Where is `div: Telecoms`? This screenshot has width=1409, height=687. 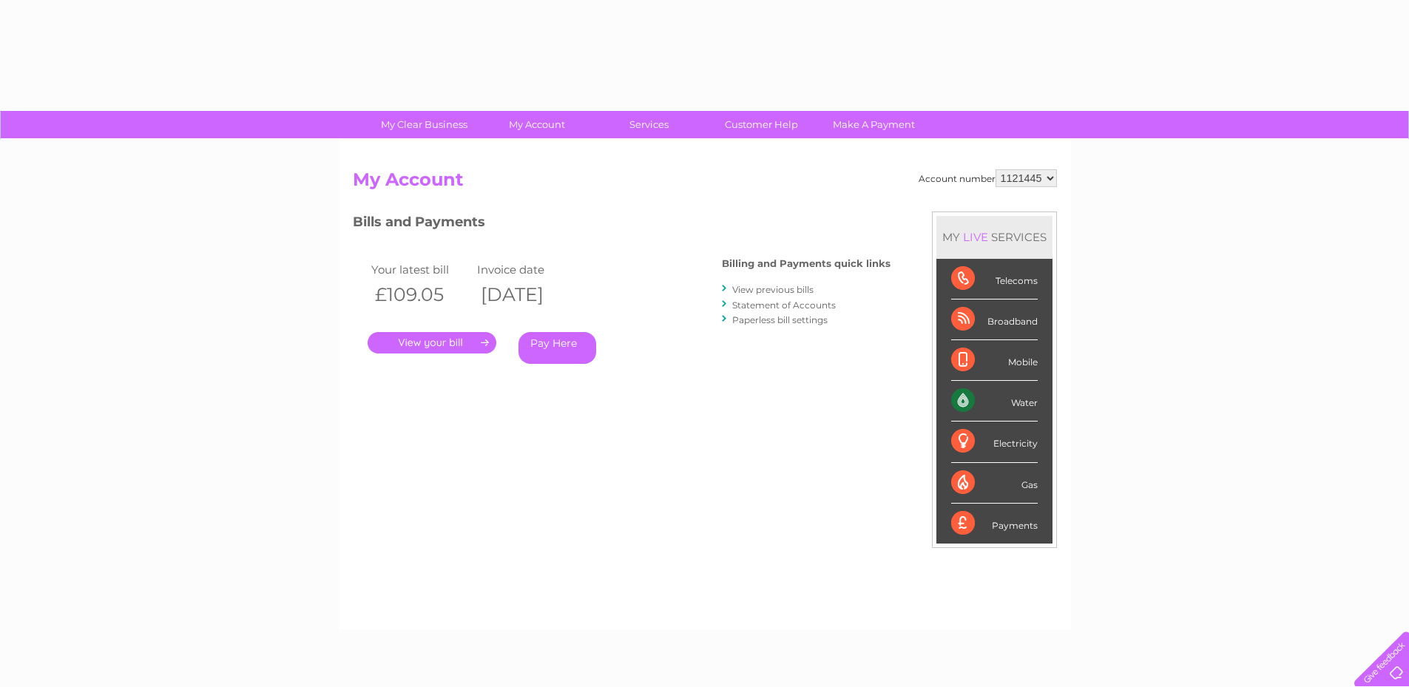
div: Telecoms is located at coordinates (994, 279).